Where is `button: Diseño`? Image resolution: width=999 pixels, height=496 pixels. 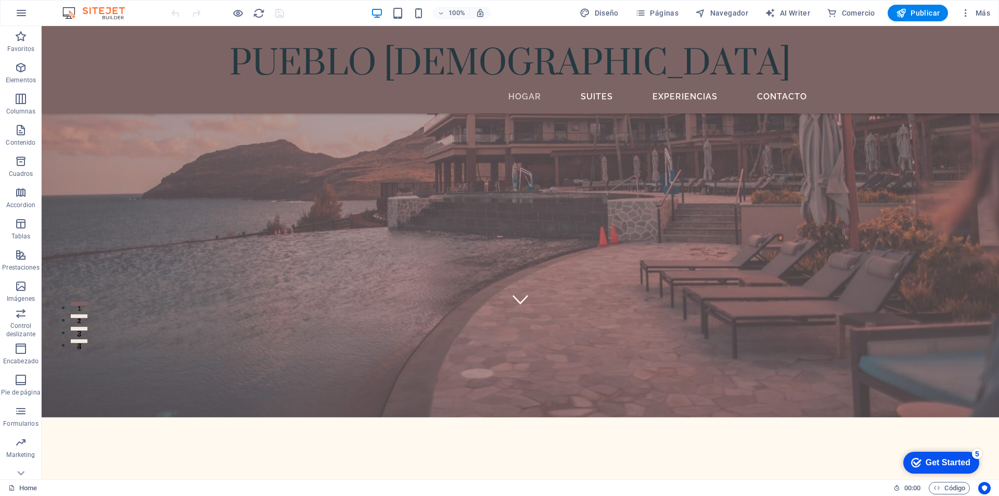
button: Diseño is located at coordinates (599, 13).